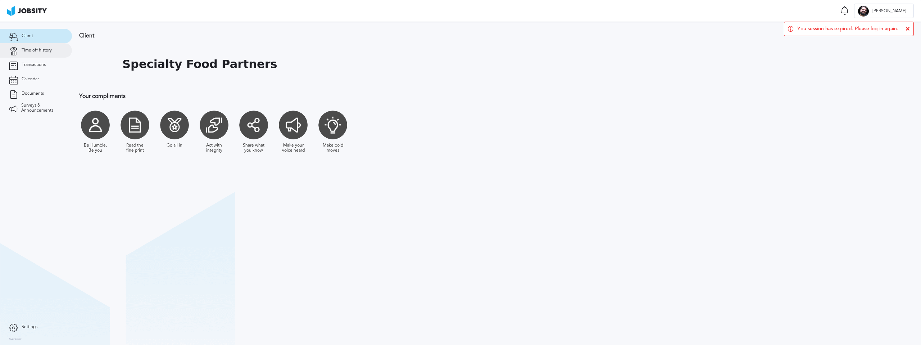  Describe the element at coordinates (33, 65) in the screenshot. I see `span: Transactions` at that location.